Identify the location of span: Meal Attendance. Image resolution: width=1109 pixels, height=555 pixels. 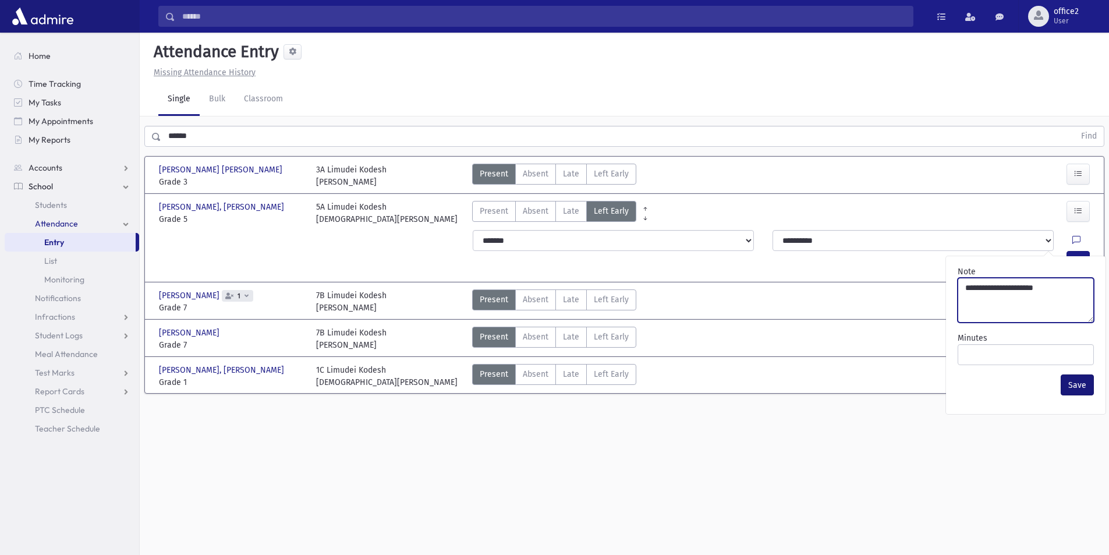
(66, 354).